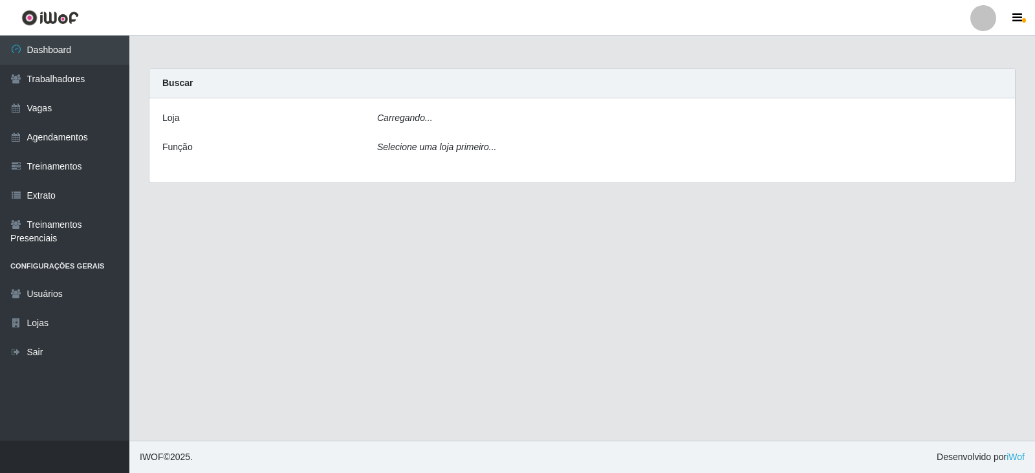  I want to click on span: © 2025 ., so click(166, 457).